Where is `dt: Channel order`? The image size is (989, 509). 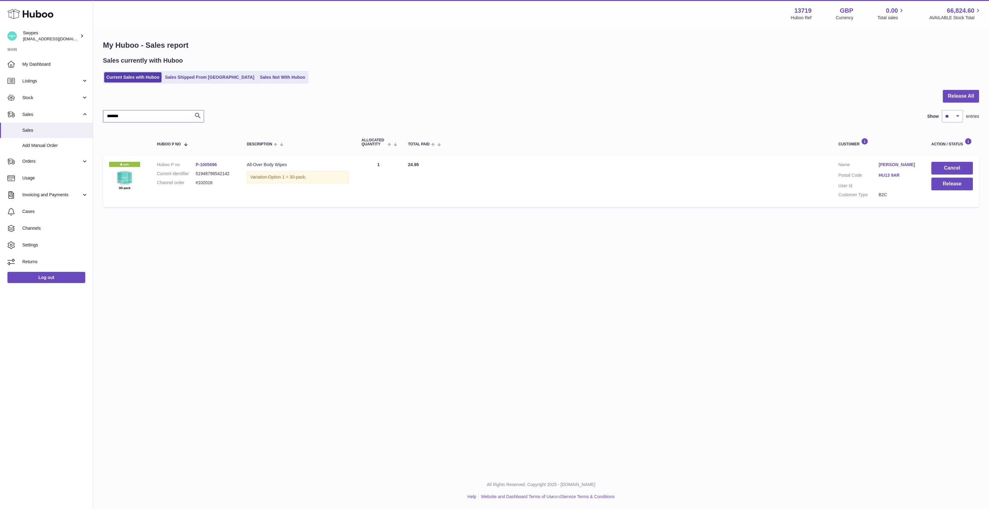 dt: Channel order is located at coordinates (176, 183).